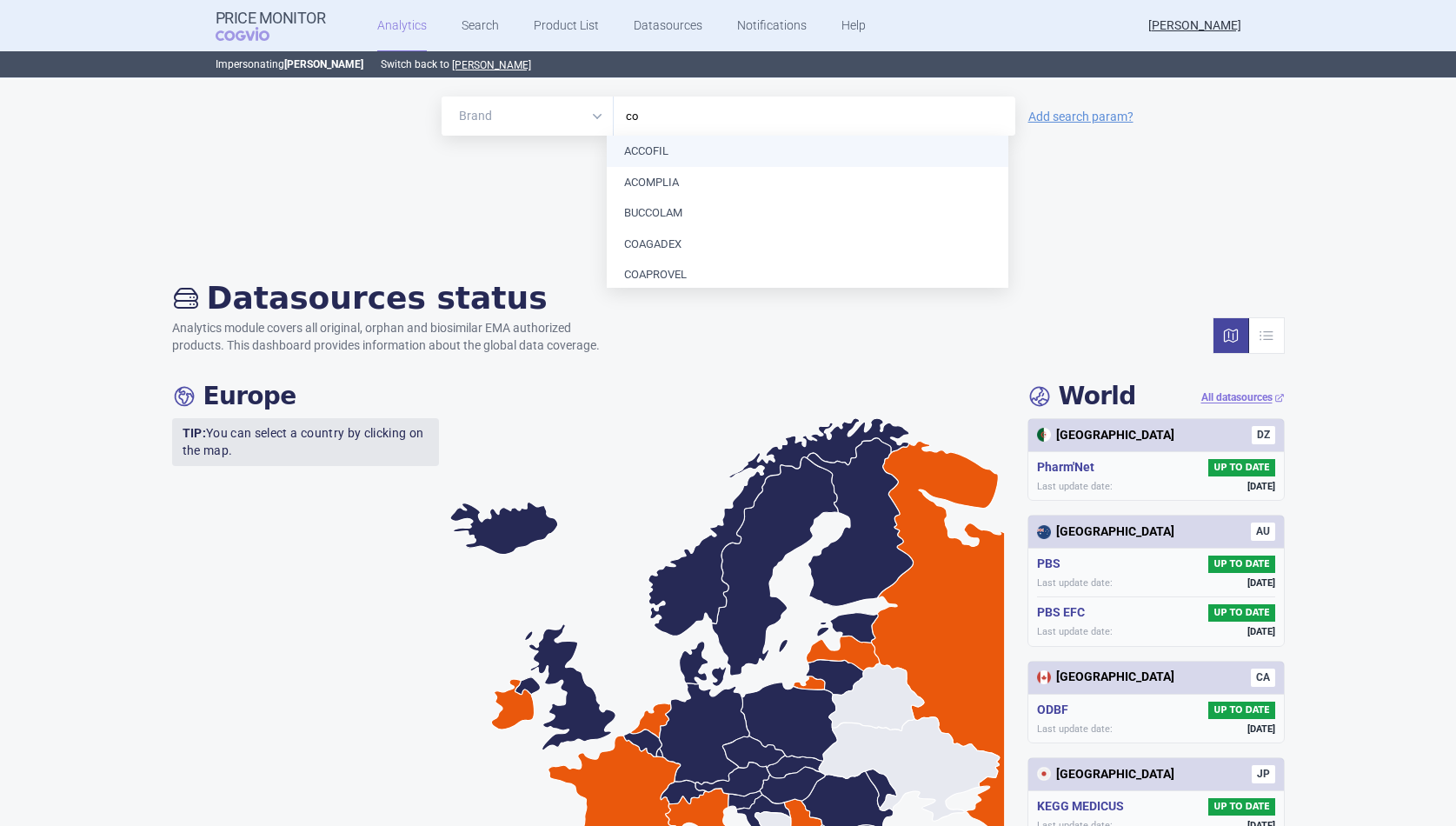 The width and height of the screenshot is (1456, 826). I want to click on span: DZ, so click(1263, 435).